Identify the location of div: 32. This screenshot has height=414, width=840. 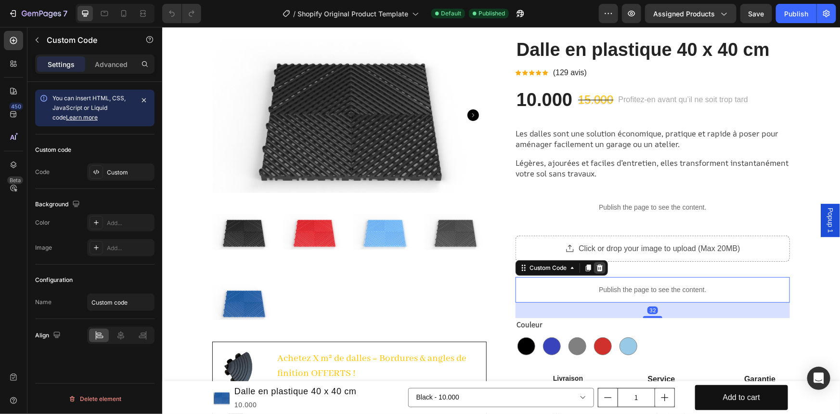
(491, 283).